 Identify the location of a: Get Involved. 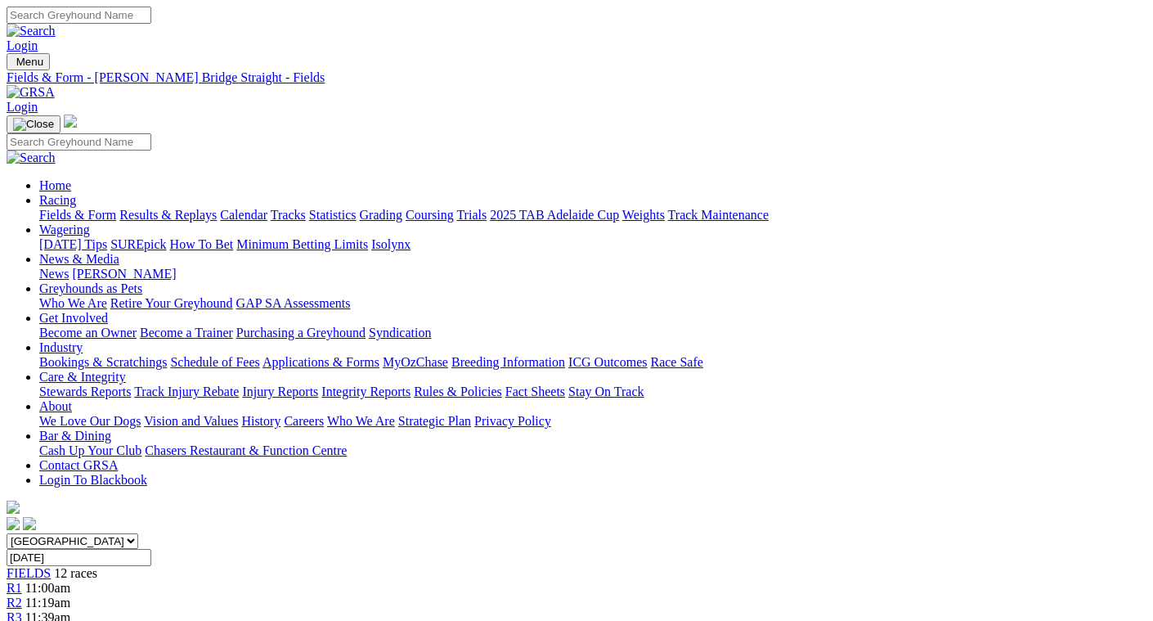
(74, 317).